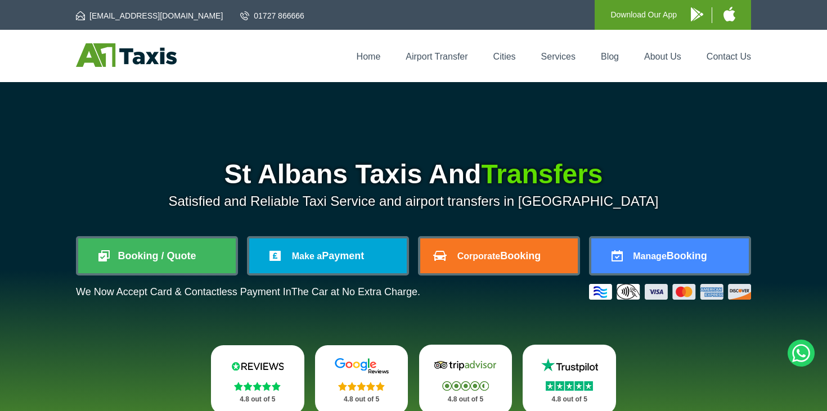  Describe the element at coordinates (356, 292) in the screenshot. I see `span: The Car at No Extra Charge.` at that location.